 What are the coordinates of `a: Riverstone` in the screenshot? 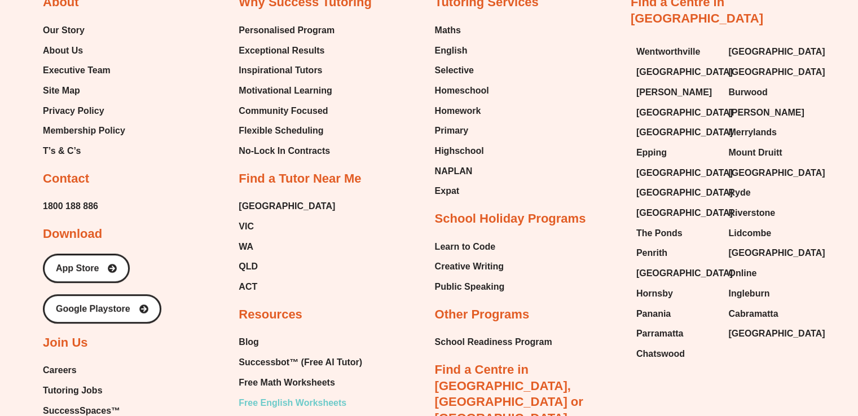 It's located at (769, 213).